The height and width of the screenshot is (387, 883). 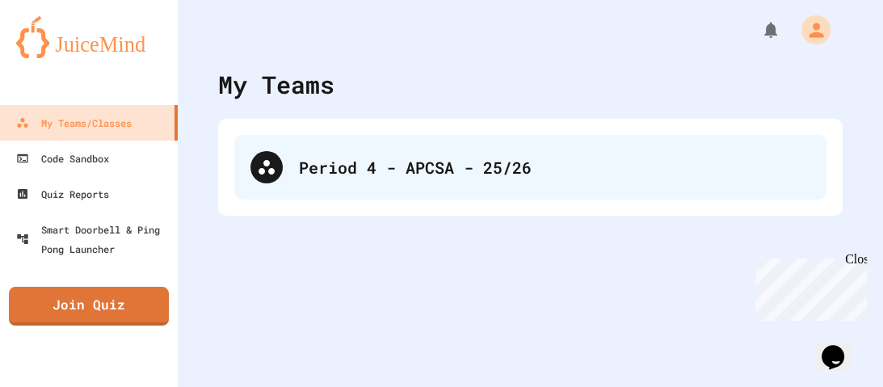 I want to click on div: My Teams/Classes, so click(x=74, y=123).